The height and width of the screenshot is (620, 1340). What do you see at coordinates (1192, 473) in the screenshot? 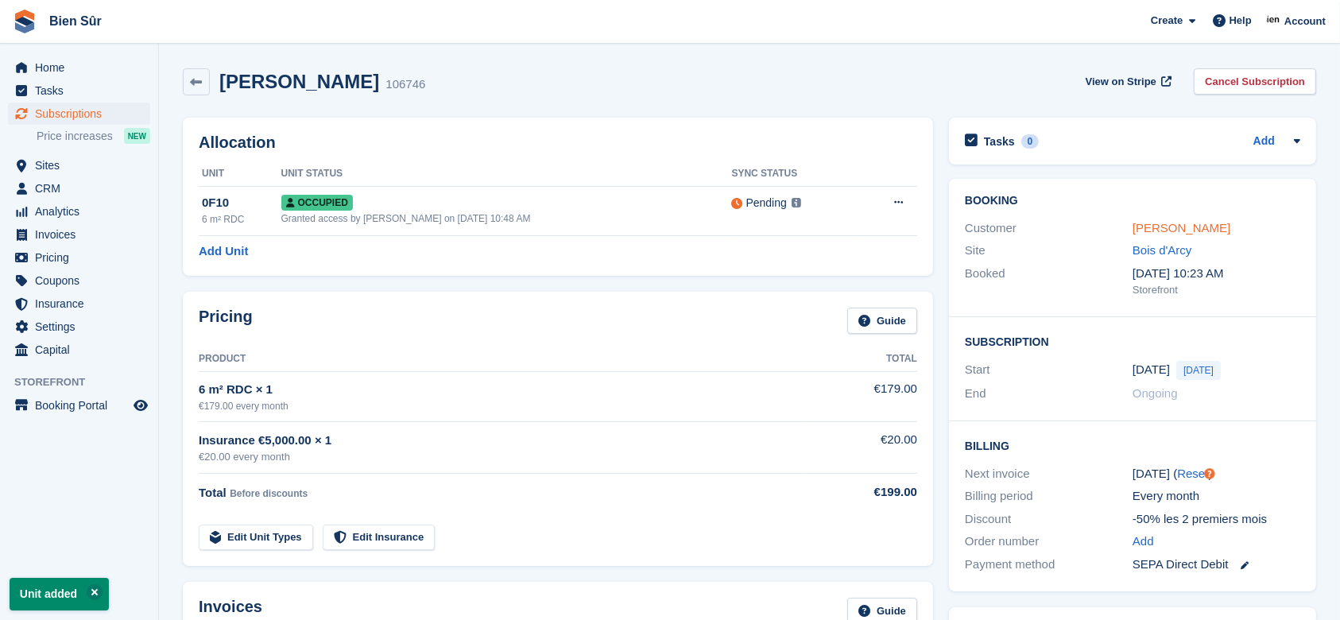
I see `a: Reset` at bounding box center [1192, 473].